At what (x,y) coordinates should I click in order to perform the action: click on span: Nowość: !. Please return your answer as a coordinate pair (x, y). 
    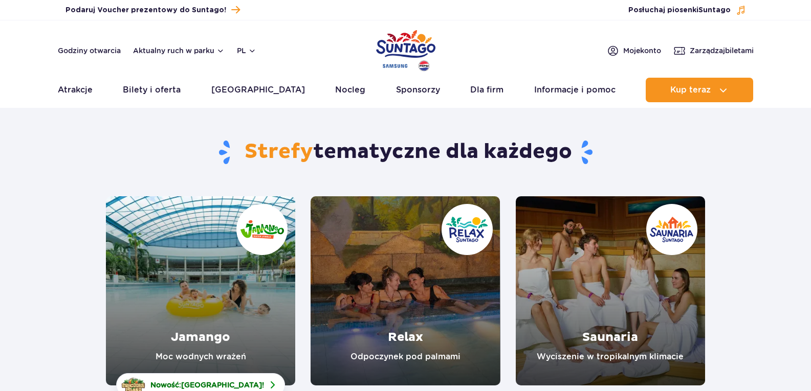
    Looking at the image, I should click on (207, 385).